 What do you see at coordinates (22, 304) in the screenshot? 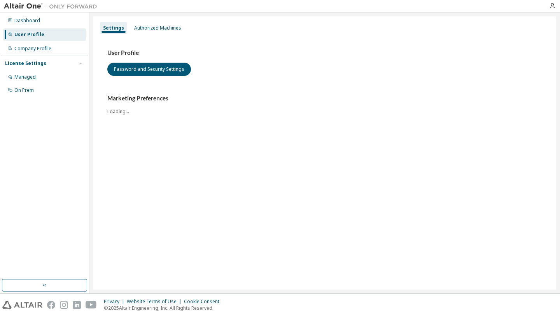
I see `img: altair_logo.svg` at bounding box center [22, 304].